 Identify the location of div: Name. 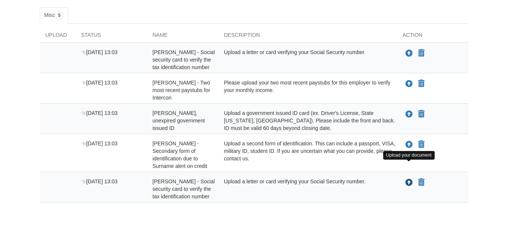
(183, 37).